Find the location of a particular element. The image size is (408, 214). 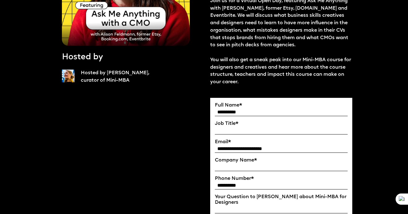

p: Hosted by is located at coordinates (82, 57).